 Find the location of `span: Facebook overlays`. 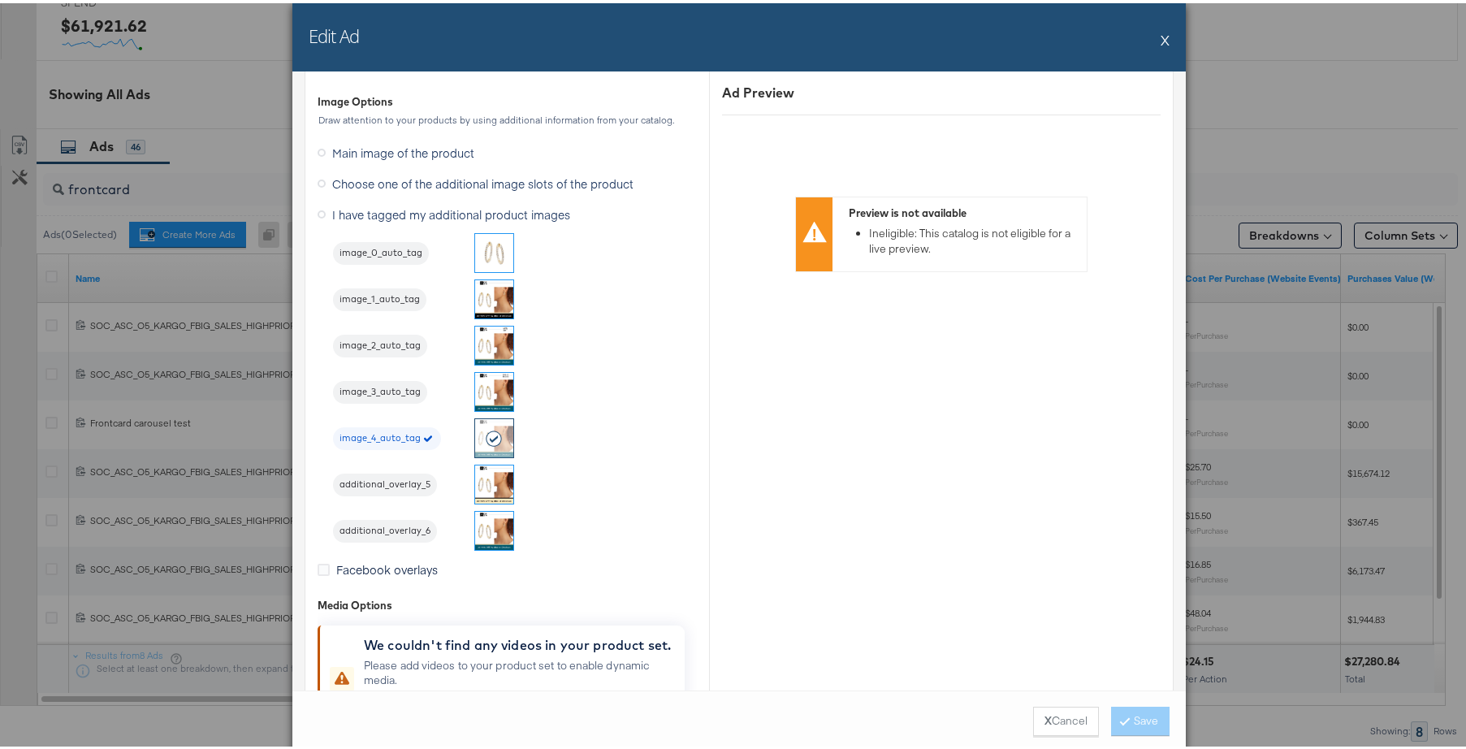

span: Facebook overlays is located at coordinates (387, 566).